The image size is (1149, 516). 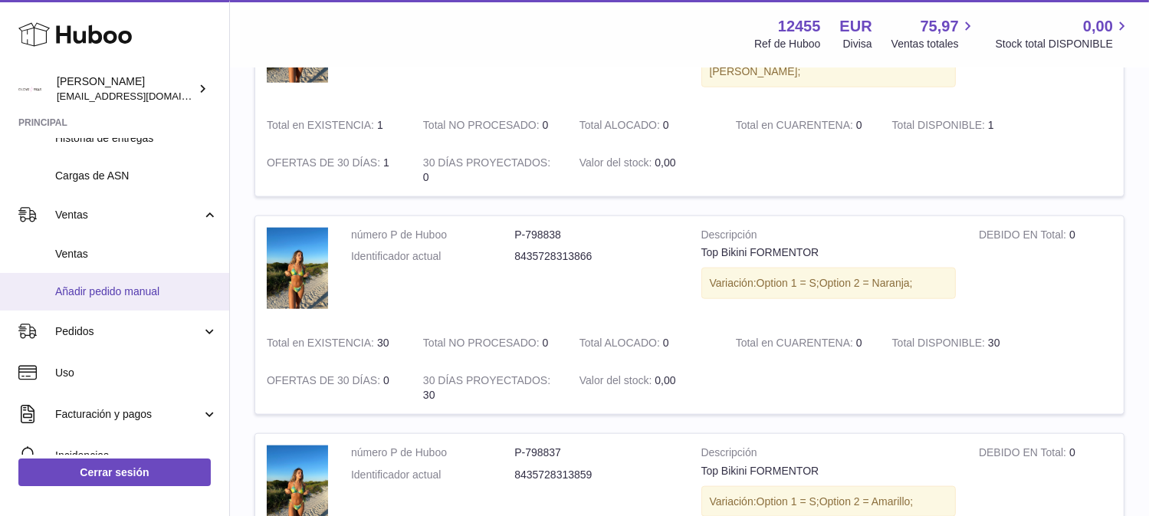 What do you see at coordinates (596, 235) in the screenshot?
I see `dd: P-798838` at bounding box center [596, 235].